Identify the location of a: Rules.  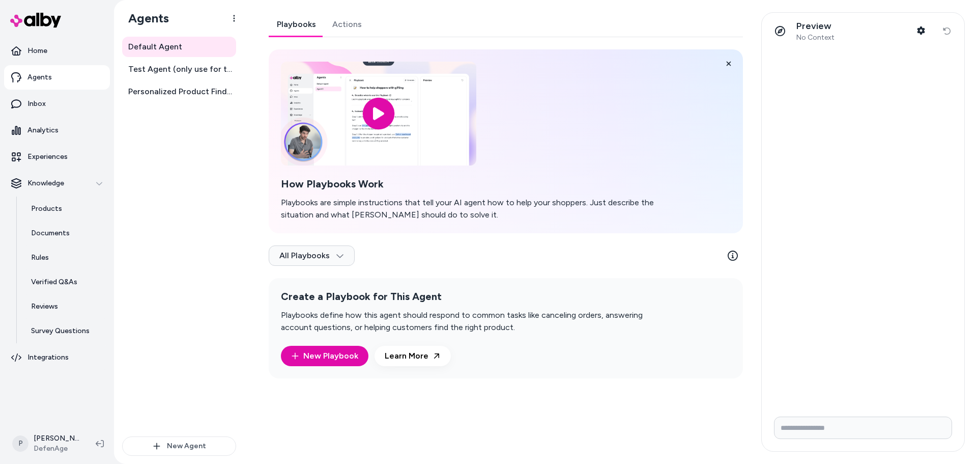
(65, 257).